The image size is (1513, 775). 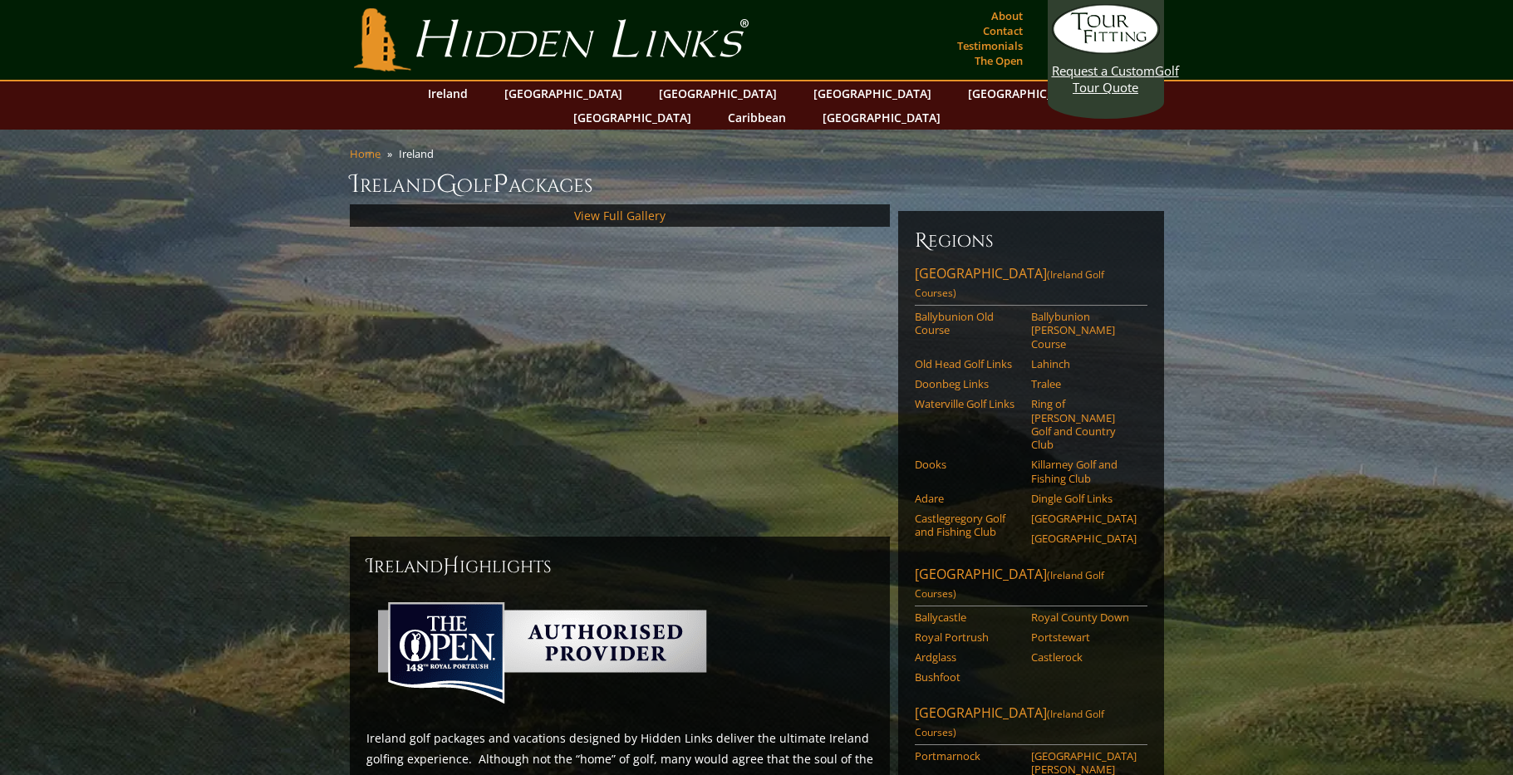 What do you see at coordinates (1007, 16) in the screenshot?
I see `a: About` at bounding box center [1007, 16].